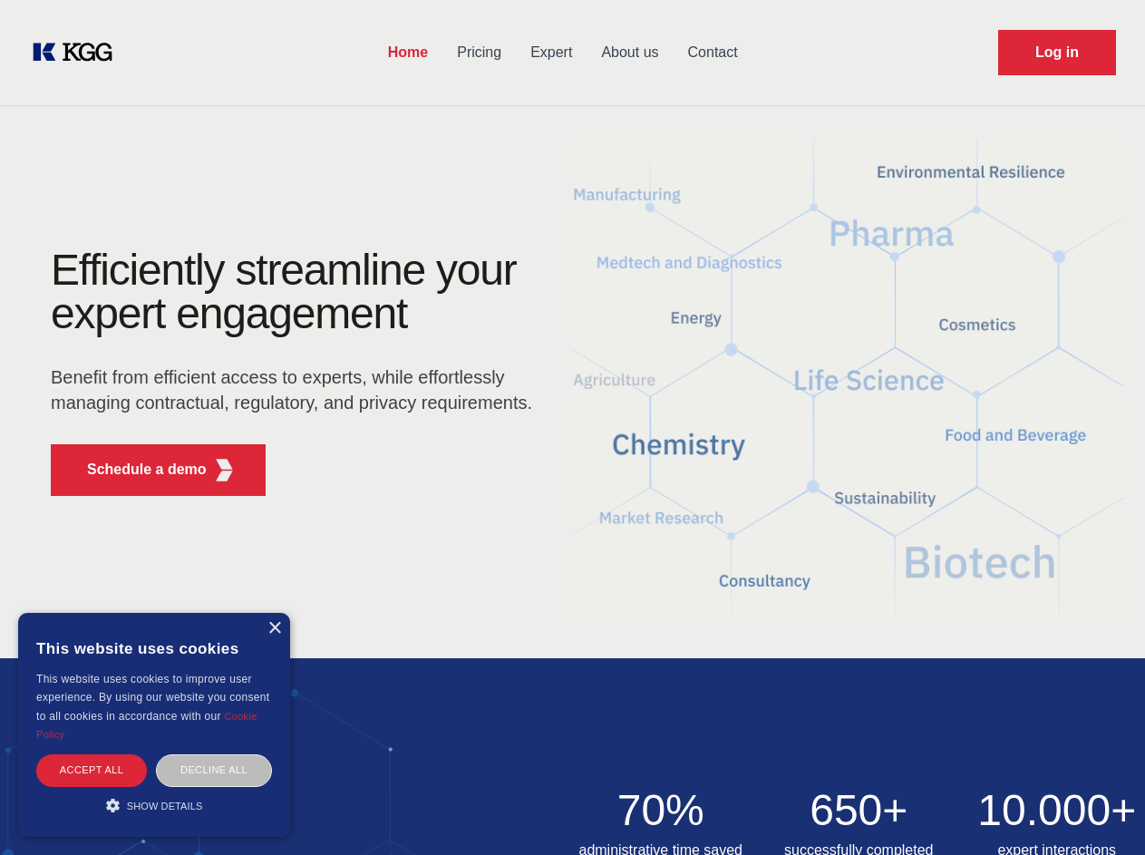 This screenshot has height=855, width=1145. Describe the element at coordinates (297, 390) in the screenshot. I see `p: Benefit from efficient access to experts, while effortlessly managing contractual, regulatory, an...` at that location.